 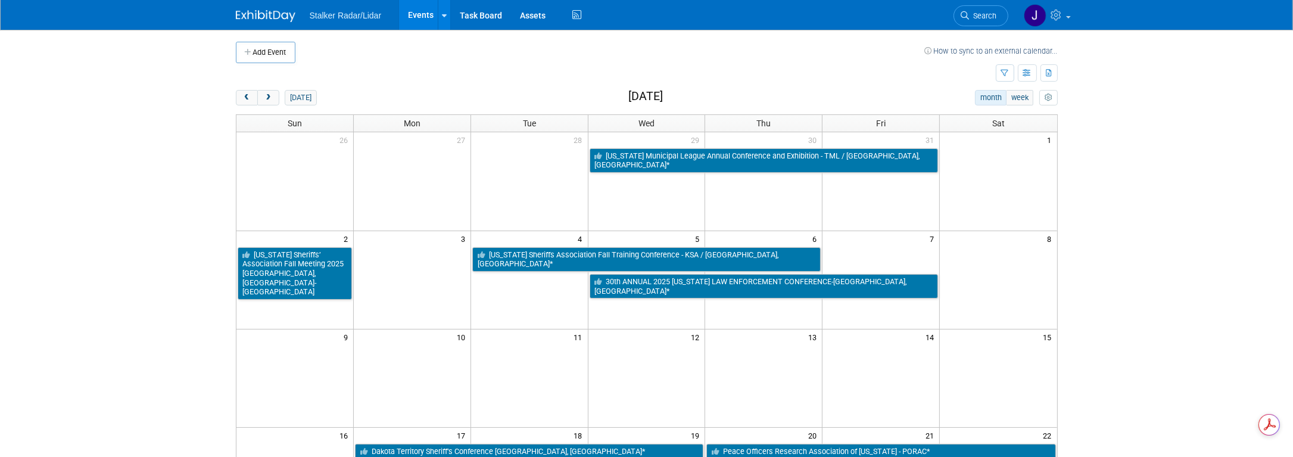 What do you see at coordinates (1049, 435) in the screenshot?
I see `span: 22` at bounding box center [1049, 435].